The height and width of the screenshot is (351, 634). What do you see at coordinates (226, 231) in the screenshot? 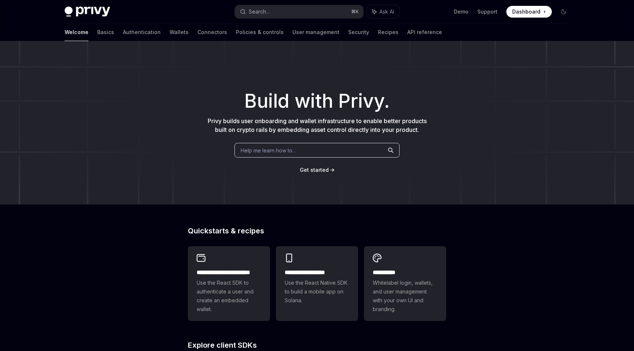
I see `span: Quickstarts & recipes` at bounding box center [226, 231].